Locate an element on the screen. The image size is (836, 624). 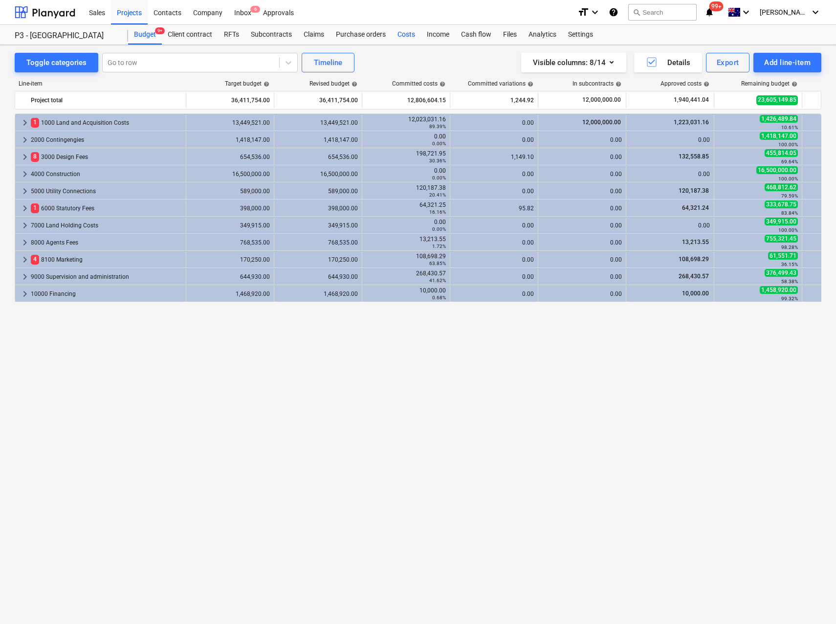
span: 120,187.38 is located at coordinates (694, 191).